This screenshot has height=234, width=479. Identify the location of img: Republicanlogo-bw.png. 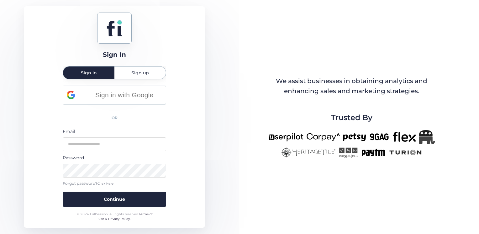
(427, 137).